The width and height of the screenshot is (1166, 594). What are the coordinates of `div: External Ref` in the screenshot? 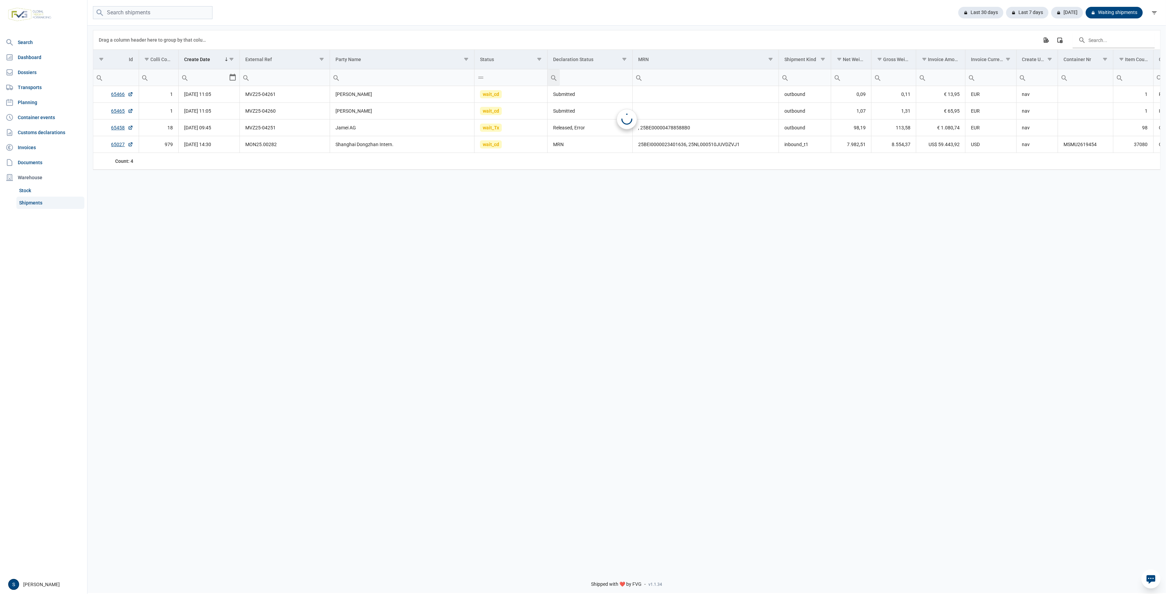 It's located at (259, 59).